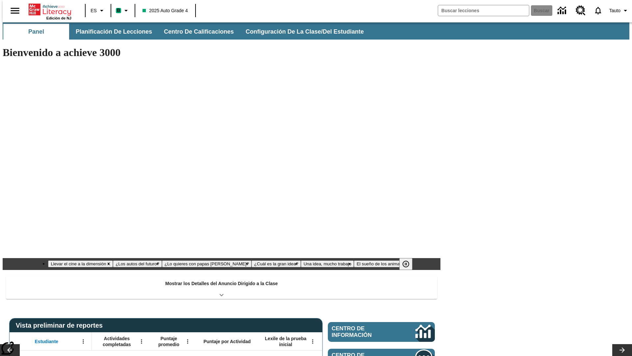 The height and width of the screenshot is (356, 632). What do you see at coordinates (119, 10) in the screenshot?
I see `span: B` at bounding box center [119, 10].